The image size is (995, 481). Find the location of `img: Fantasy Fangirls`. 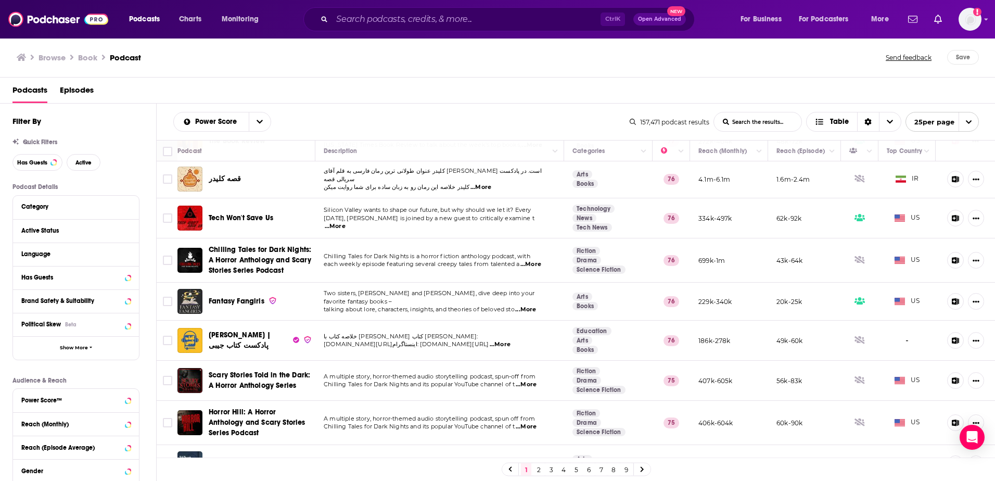

img: Fantasy Fangirls is located at coordinates (190, 301).